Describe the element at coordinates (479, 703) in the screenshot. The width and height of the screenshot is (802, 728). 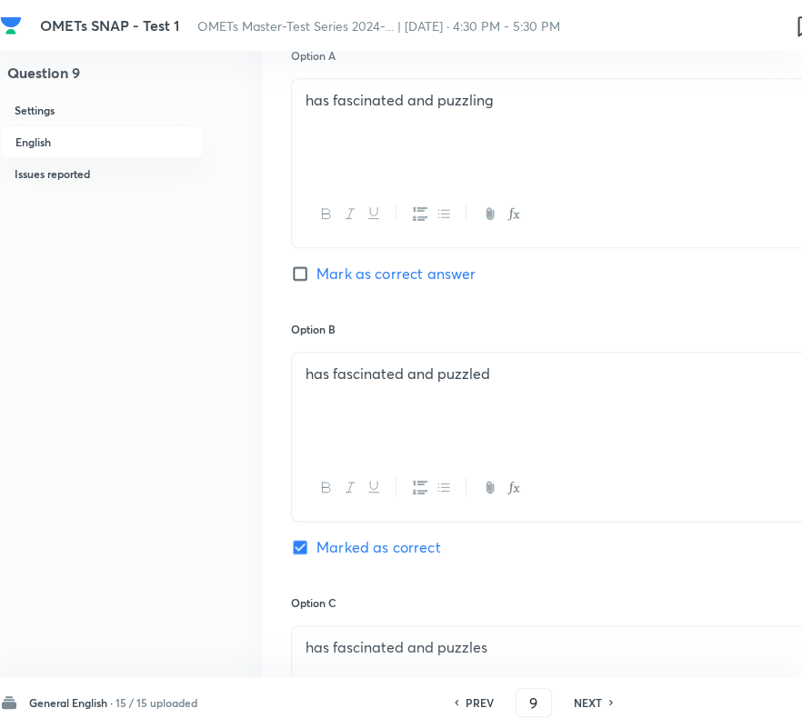
I see `h6: PREV` at that location.